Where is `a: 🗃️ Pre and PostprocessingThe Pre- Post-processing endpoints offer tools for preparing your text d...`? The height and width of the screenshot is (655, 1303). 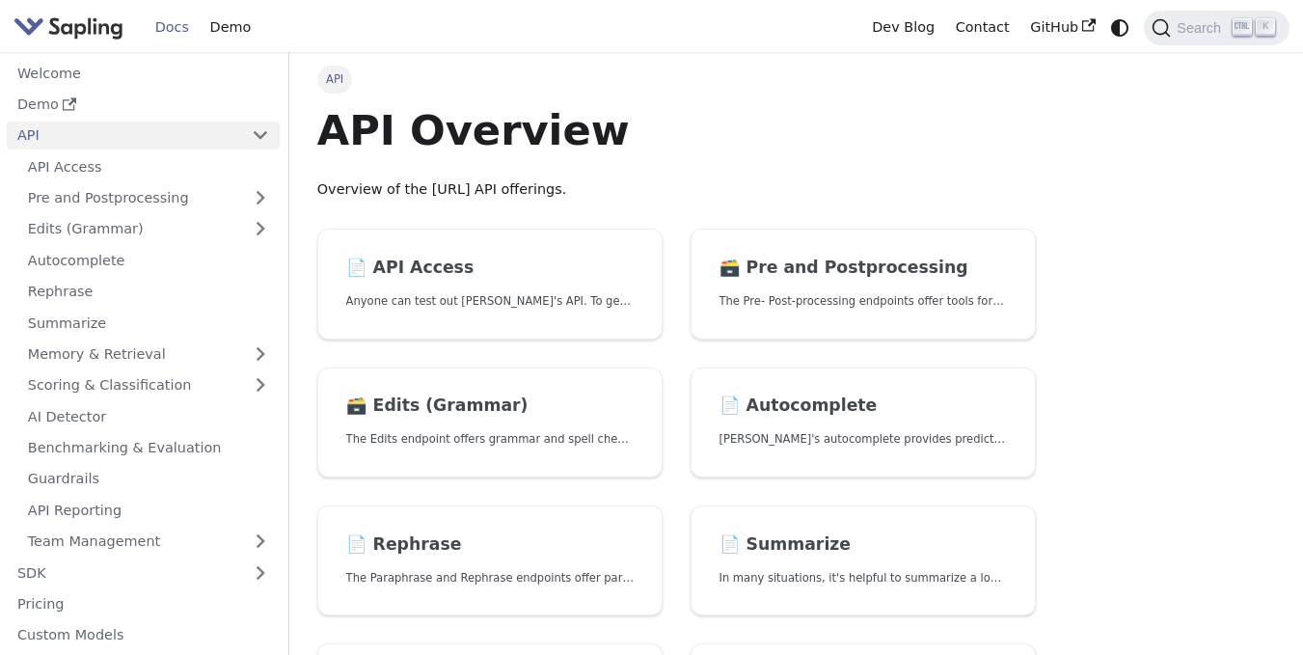
a: 🗃️ Pre and PostprocessingThe Pre- Post-processing endpoints offer tools for preparing your text d... is located at coordinates (863, 284).